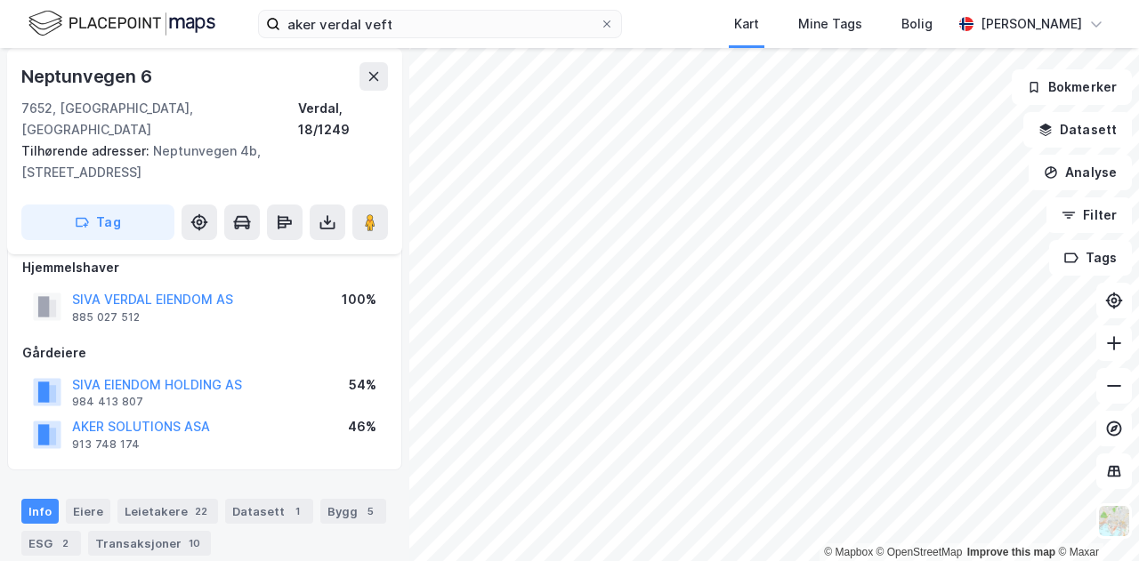 The height and width of the screenshot is (561, 1139). I want to click on div: 5, so click(370, 512).